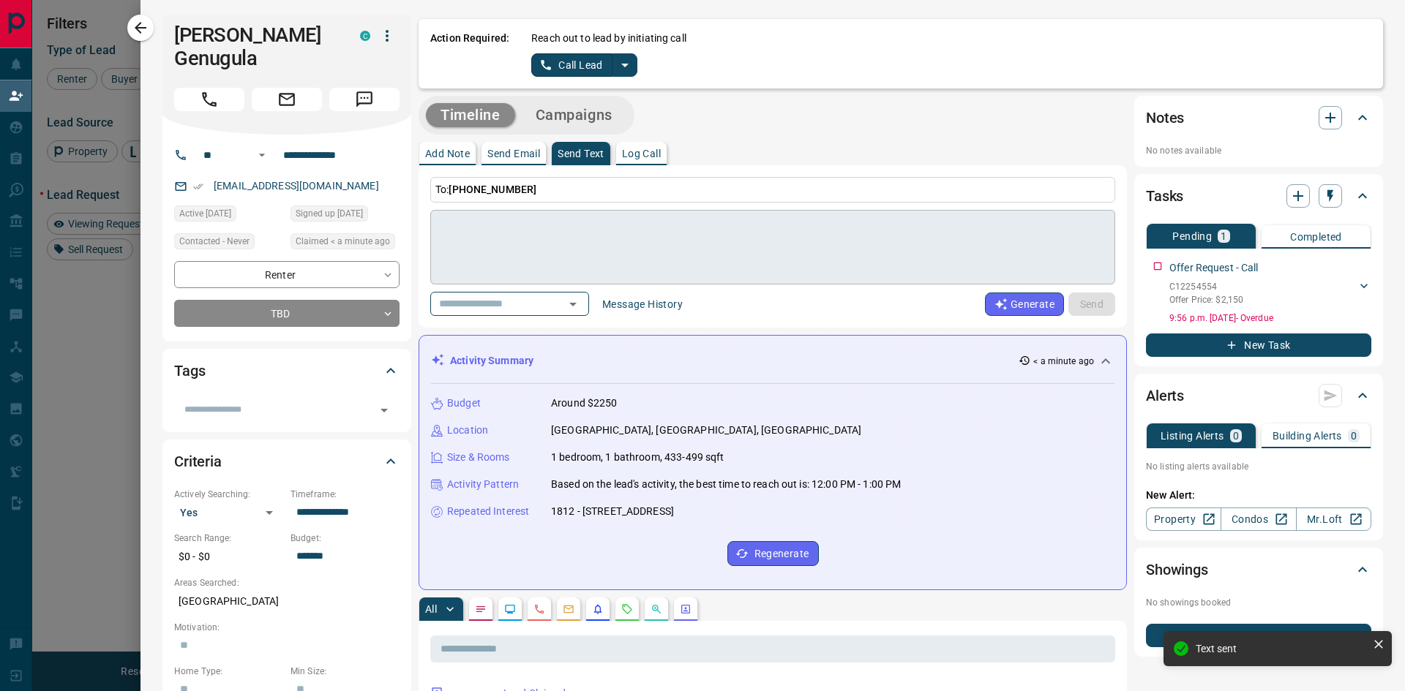 The width and height of the screenshot is (1405, 691). What do you see at coordinates (1259, 396) in the screenshot?
I see `div: Alerts` at bounding box center [1259, 396].